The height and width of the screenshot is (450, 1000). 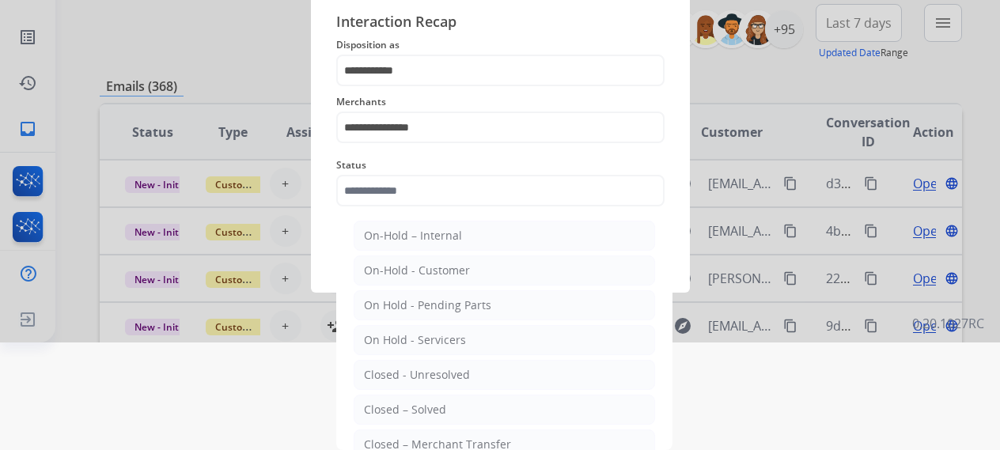 I want to click on div: On Hold - Servicers, so click(x=414, y=340).